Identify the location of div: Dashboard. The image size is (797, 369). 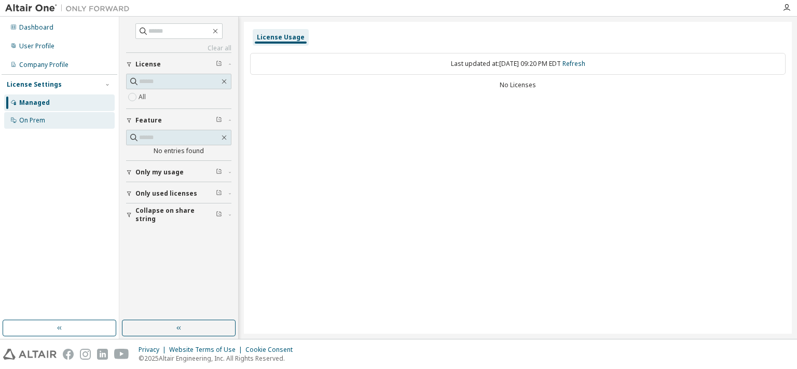
(36, 28).